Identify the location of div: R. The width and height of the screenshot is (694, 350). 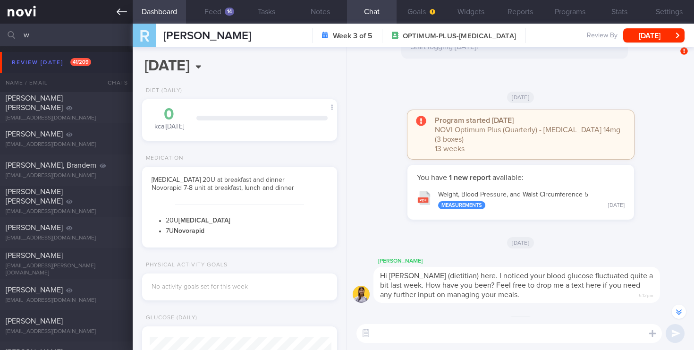
(144, 36).